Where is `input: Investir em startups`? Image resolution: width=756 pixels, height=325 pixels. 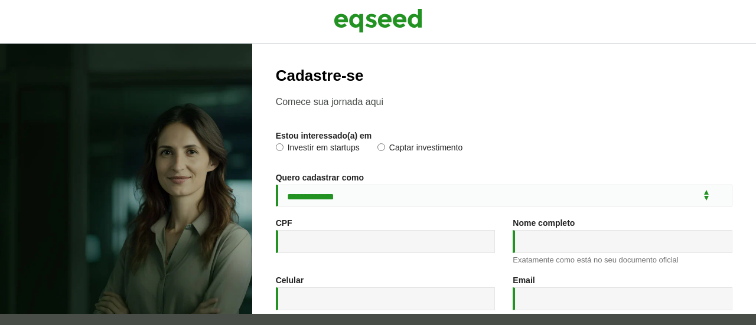 input: Investir em startups is located at coordinates (279, 147).